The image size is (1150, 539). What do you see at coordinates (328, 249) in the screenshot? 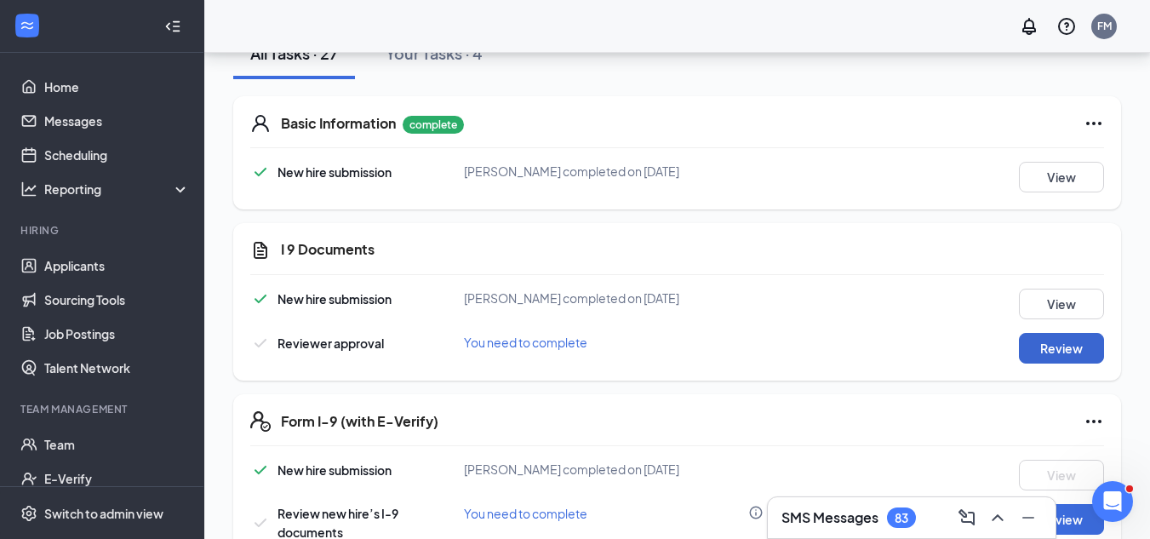
I see `h5: I 9 Documents` at bounding box center [328, 249].